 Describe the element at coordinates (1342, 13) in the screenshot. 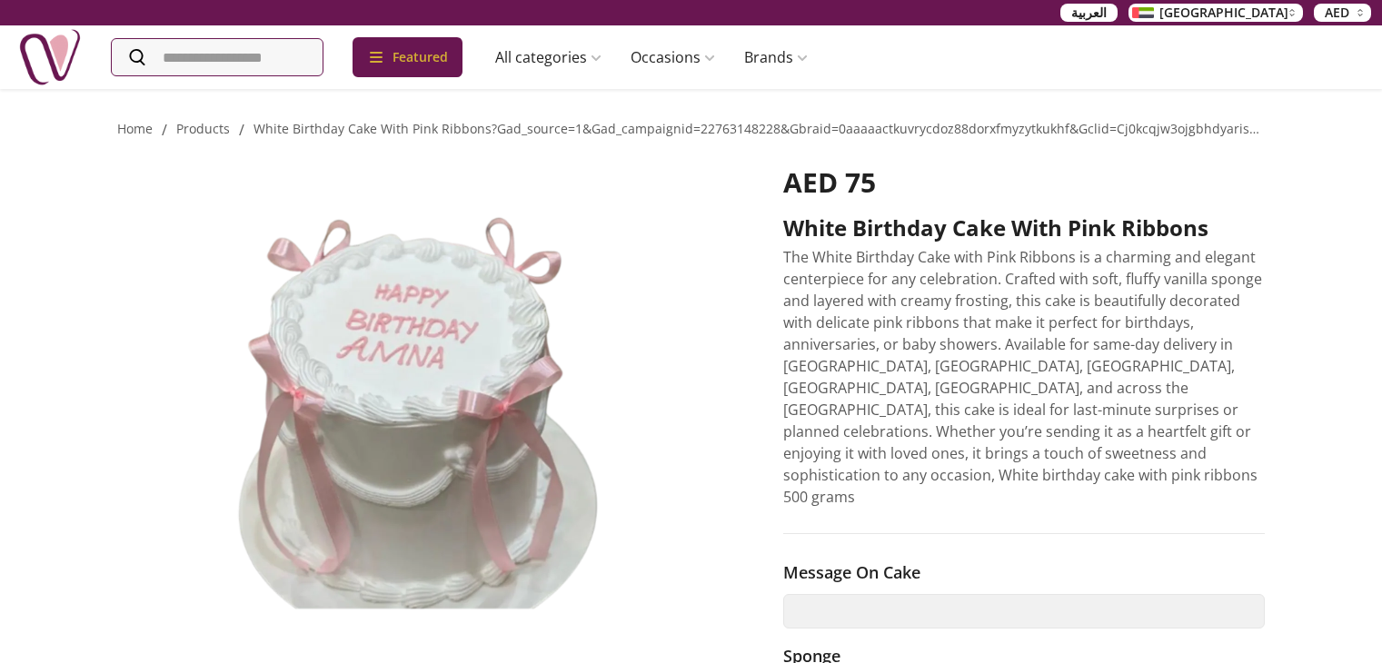

I see `button: AED` at that location.